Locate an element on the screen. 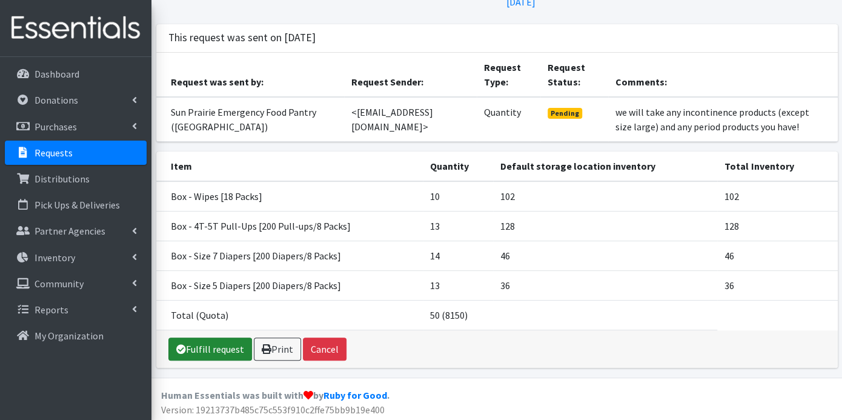  p: My Organization is located at coordinates (69, 336).